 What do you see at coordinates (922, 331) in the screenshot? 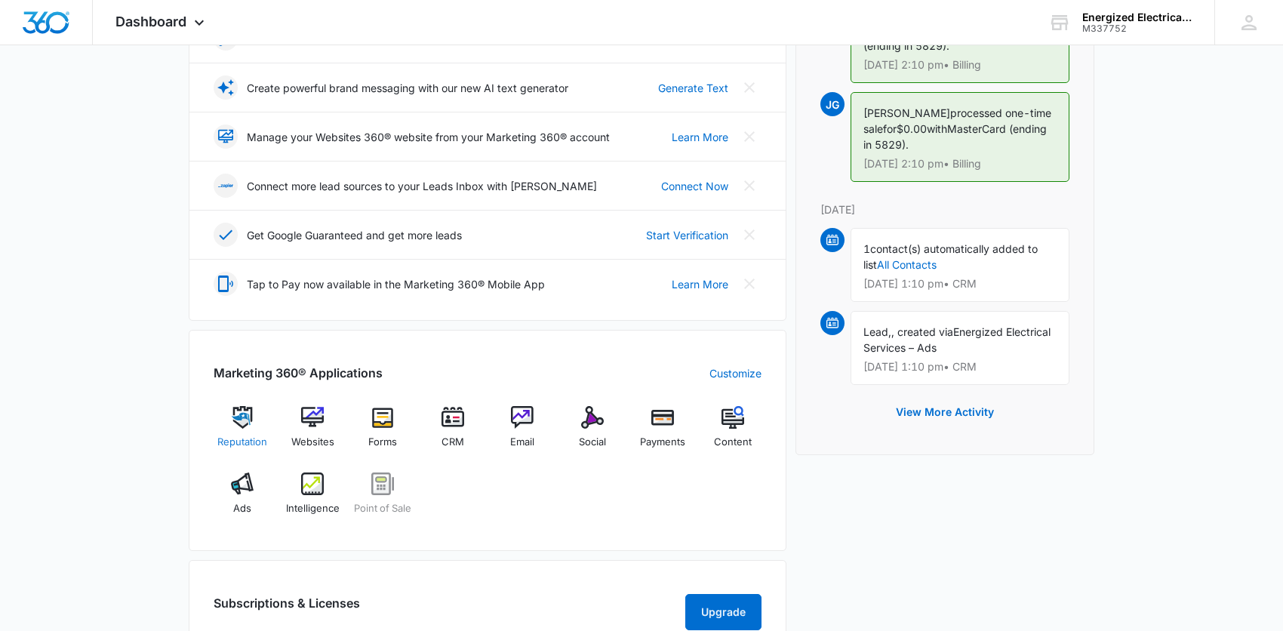
I see `span: , created via` at bounding box center [922, 331].